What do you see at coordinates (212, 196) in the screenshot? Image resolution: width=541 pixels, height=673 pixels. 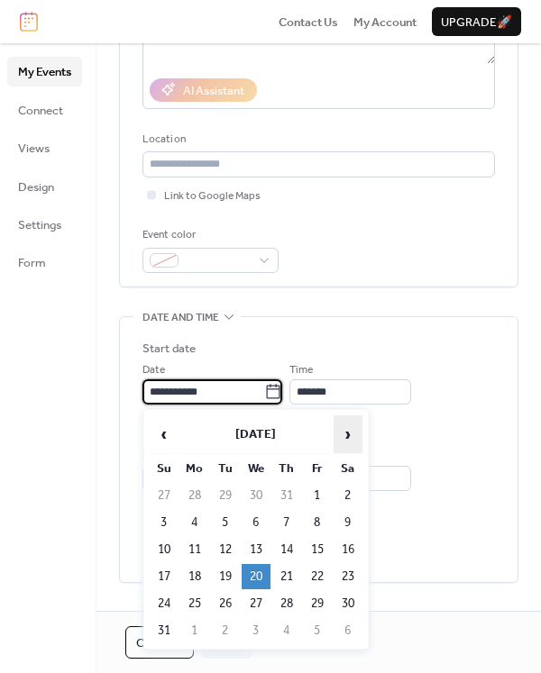 I see `span: Link to Google Maps` at bounding box center [212, 196].